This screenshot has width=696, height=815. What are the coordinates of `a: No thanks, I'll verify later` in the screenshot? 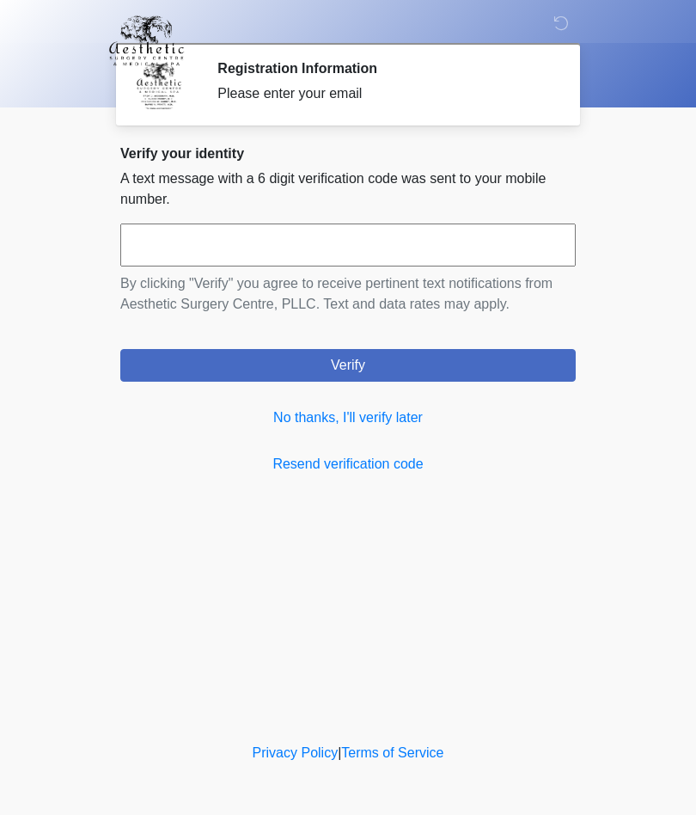 It's located at (348, 418).